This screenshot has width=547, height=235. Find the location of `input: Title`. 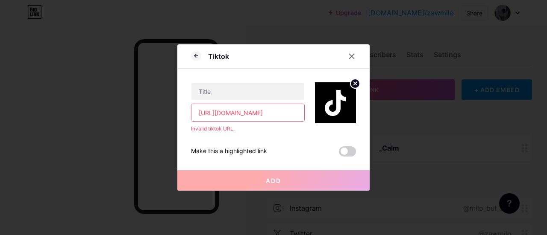

input: Title is located at coordinates (248, 91).